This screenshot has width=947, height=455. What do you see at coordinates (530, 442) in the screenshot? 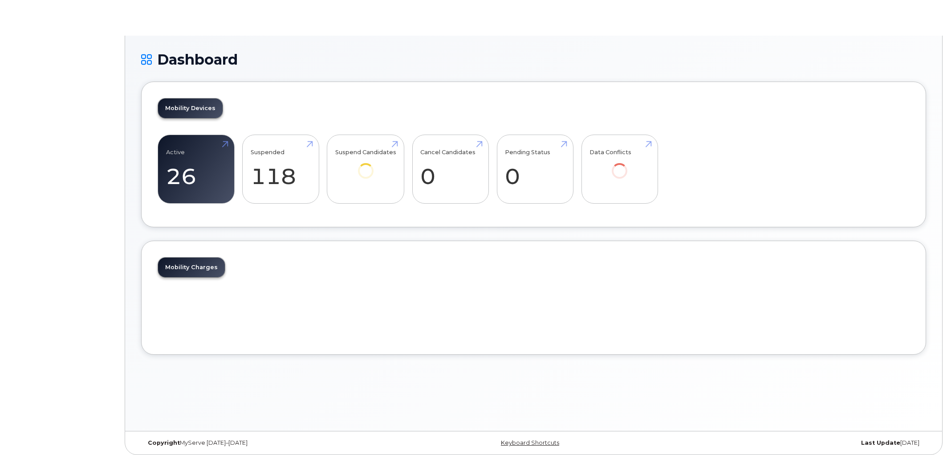
I see `a: Keyboard Shortcuts` at bounding box center [530, 442].